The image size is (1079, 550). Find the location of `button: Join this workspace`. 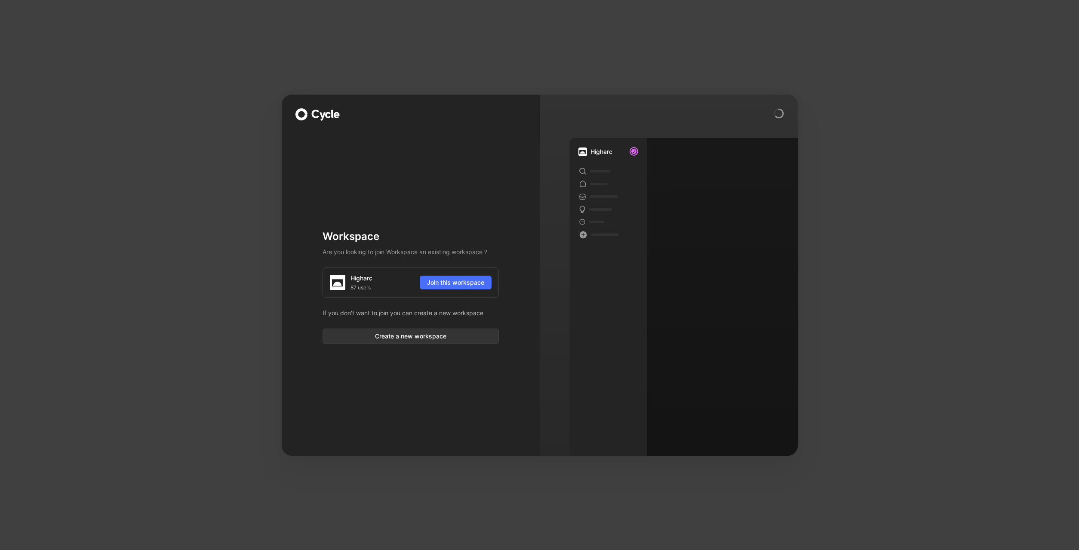

button: Join this workspace is located at coordinates (456, 283).